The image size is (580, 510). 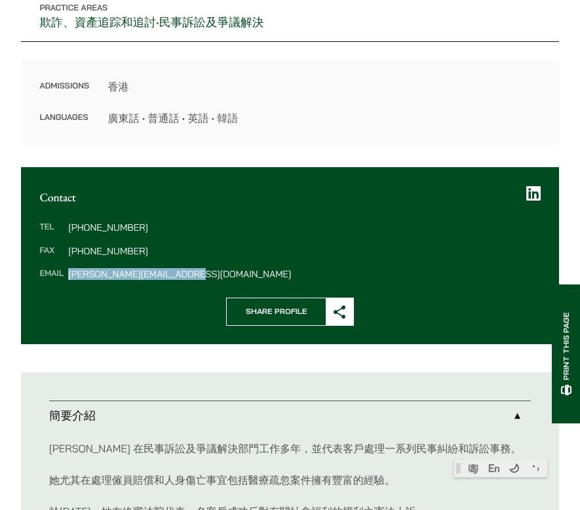 What do you see at coordinates (98, 22) in the screenshot?
I see `a: 欺詐、資產追踪和追討` at bounding box center [98, 22].